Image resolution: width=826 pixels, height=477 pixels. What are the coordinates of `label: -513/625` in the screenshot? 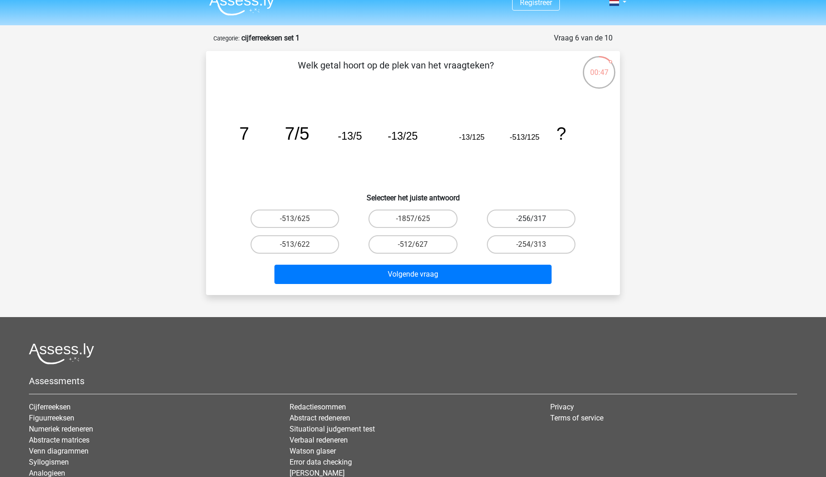 It's located at (295, 219).